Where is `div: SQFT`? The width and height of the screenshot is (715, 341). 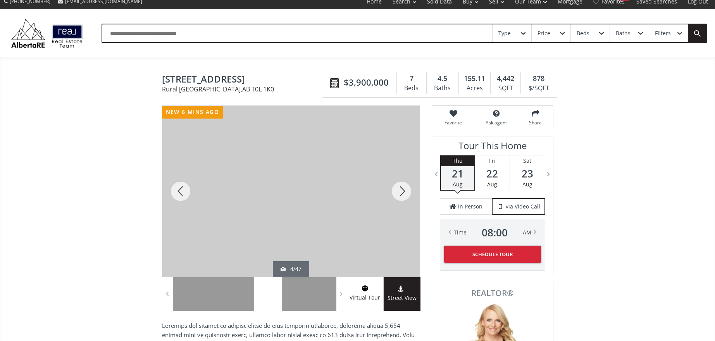
div: SQFT is located at coordinates (505, 88).